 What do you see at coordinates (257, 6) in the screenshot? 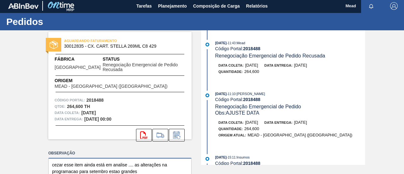
I see `span: Relatórios` at bounding box center [257, 6].